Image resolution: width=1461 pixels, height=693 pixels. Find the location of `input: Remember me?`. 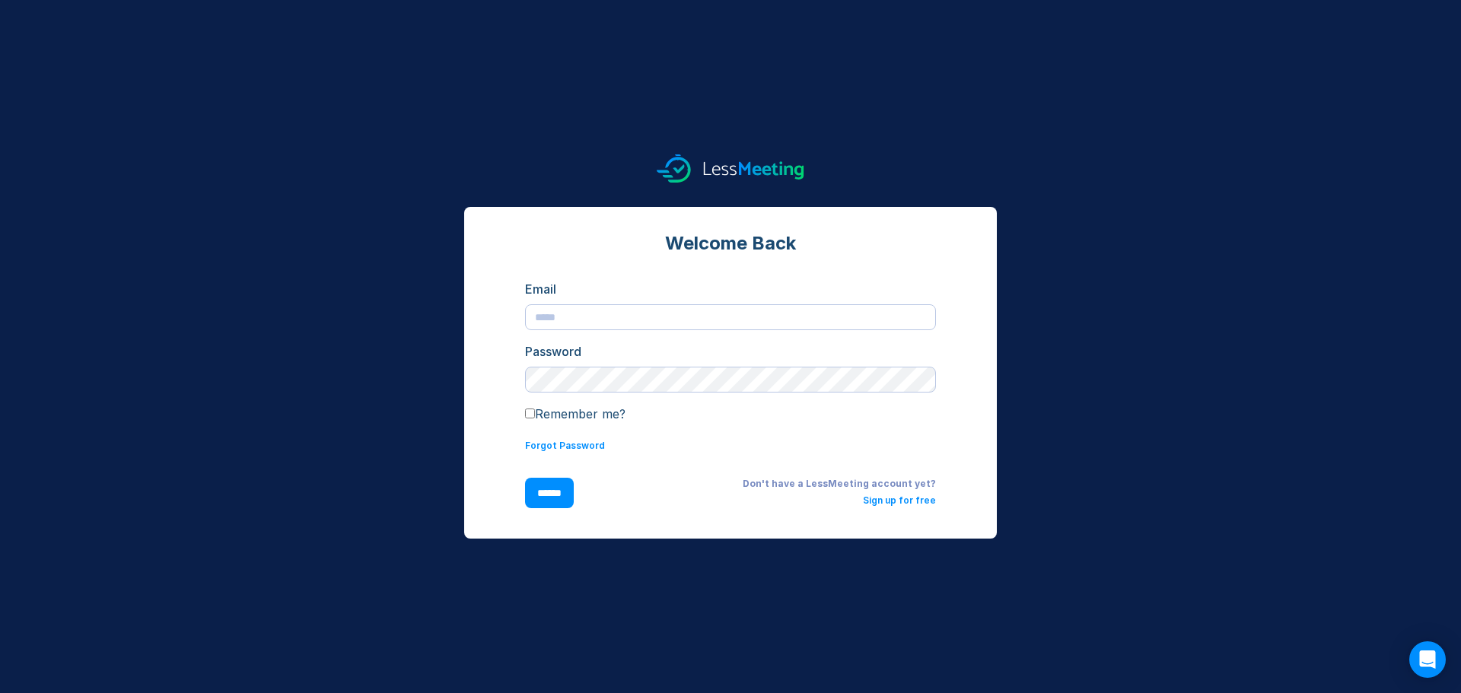

input: Remember me? is located at coordinates (530, 413).